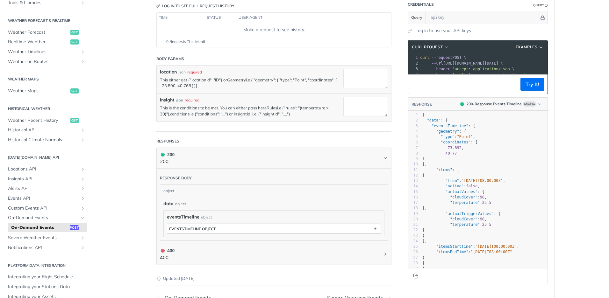 The width and height of the screenshot is (609, 298). Describe the element at coordinates (176, 178) in the screenshot. I see `div: Response body` at that location.